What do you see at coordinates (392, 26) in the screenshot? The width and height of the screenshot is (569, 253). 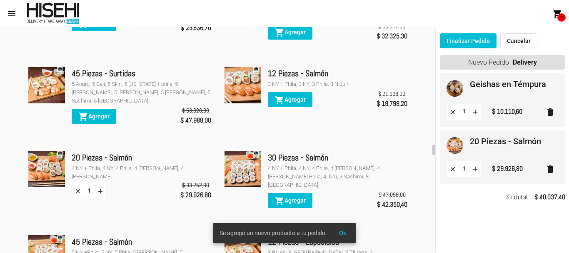 I see `span: $ 35.917,00` at bounding box center [392, 26].